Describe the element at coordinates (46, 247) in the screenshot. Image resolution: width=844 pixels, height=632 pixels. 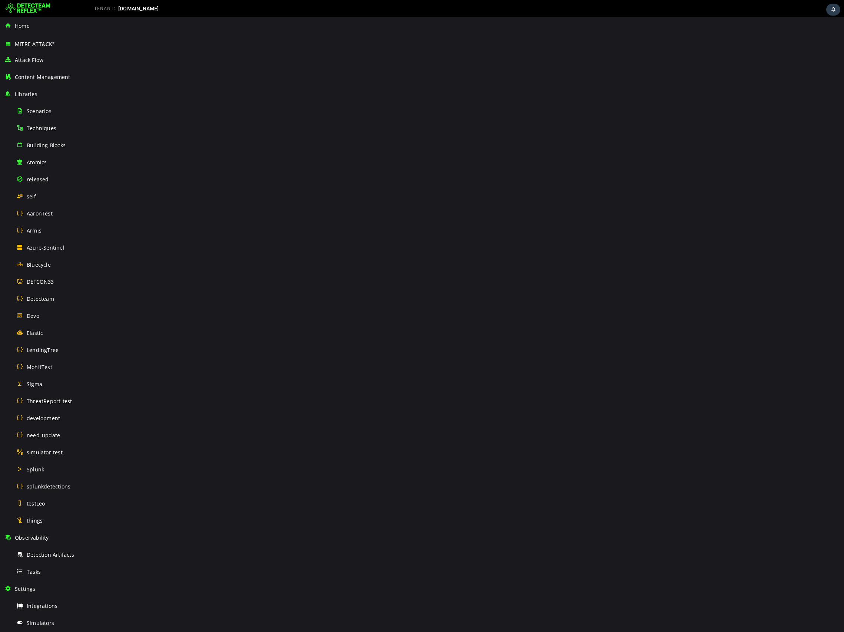
I see `span: Azure-Sentinel` at that location.